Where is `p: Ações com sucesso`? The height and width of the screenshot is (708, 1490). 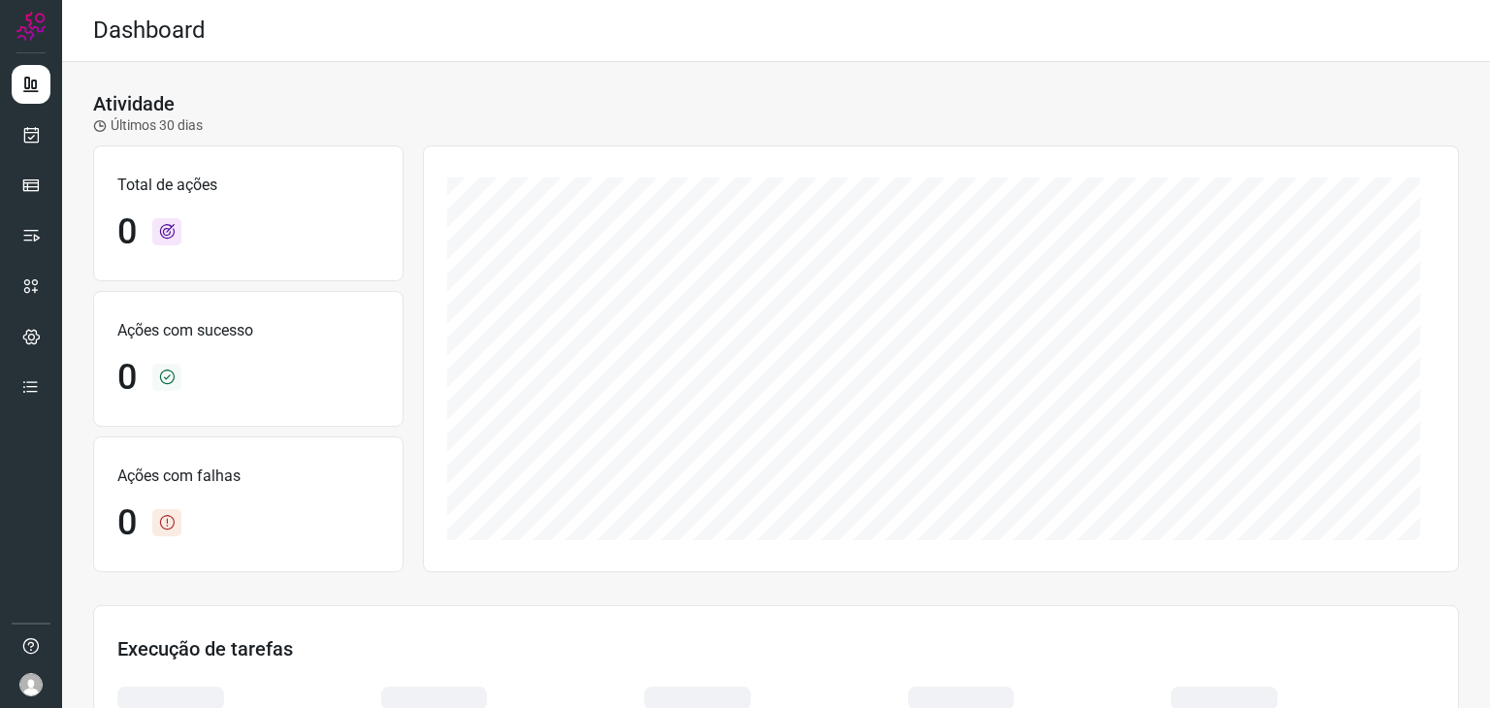 p: Ações com sucesso is located at coordinates (248, 331).